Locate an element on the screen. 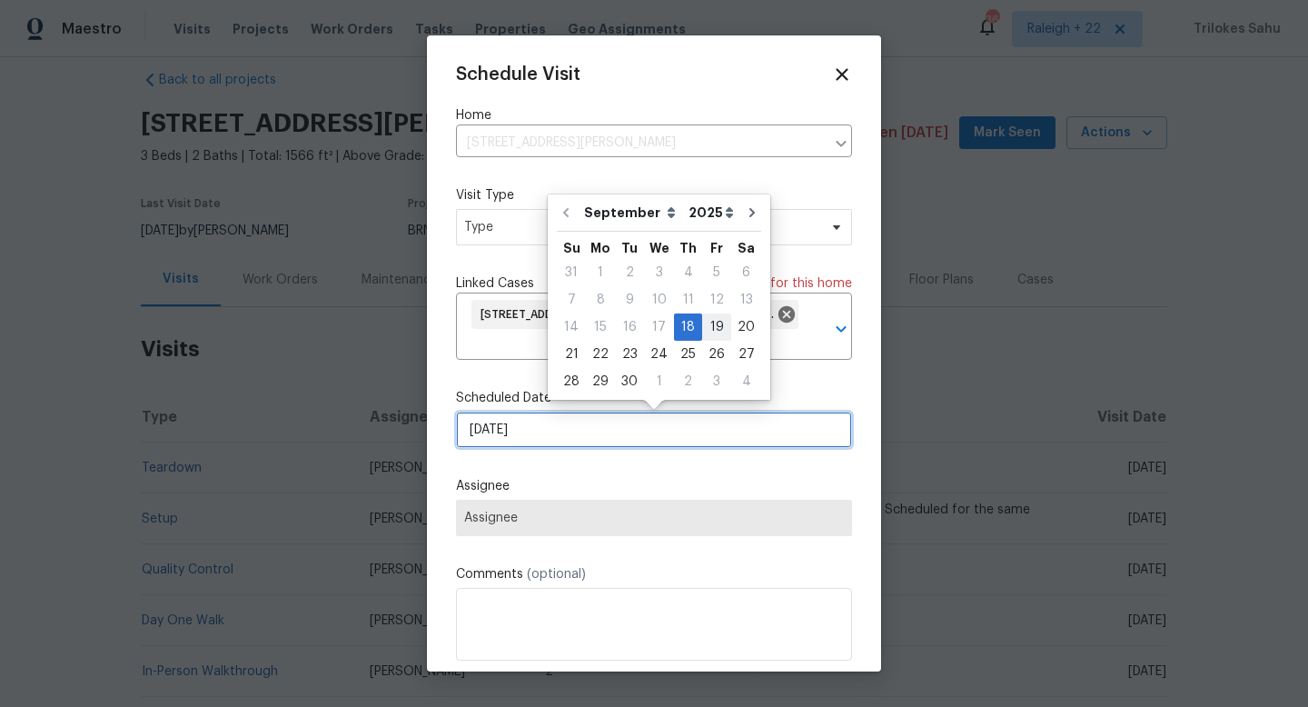  div: 12 is located at coordinates (717, 300).